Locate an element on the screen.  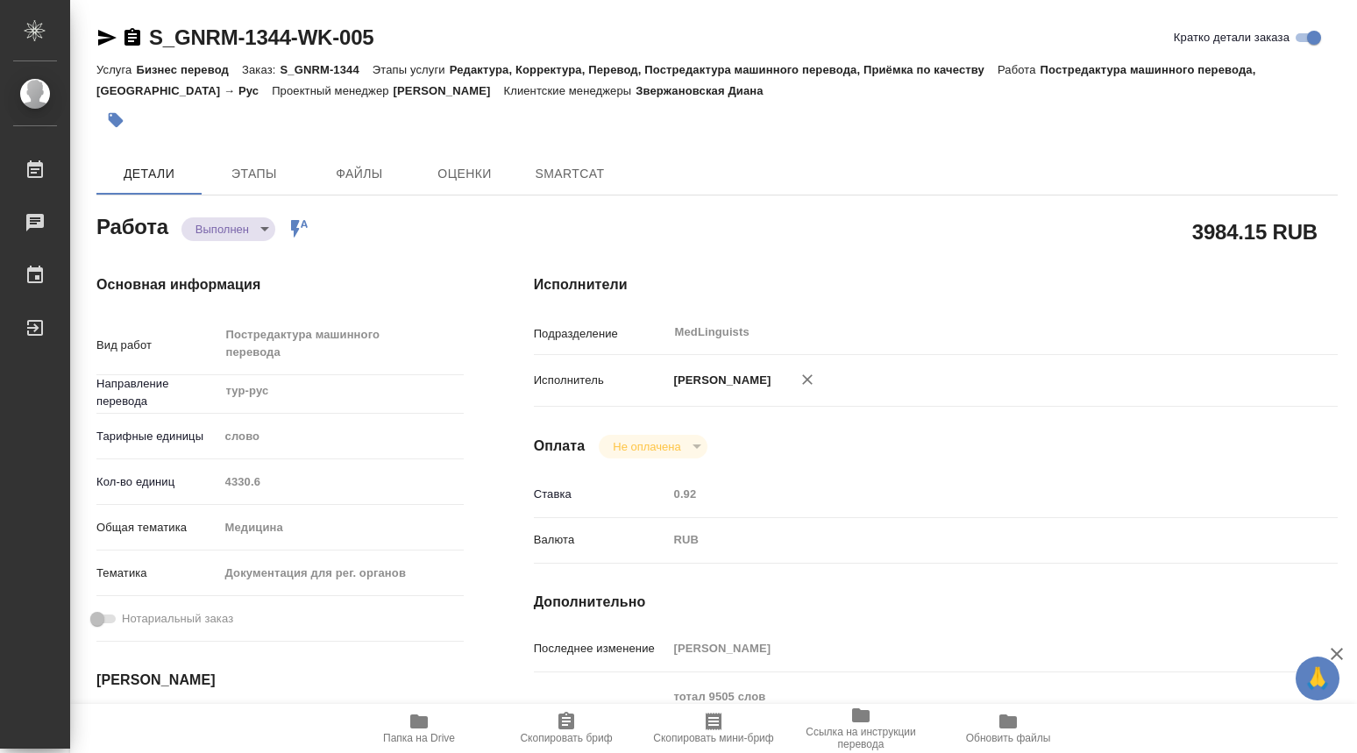
h4: Дополнительно is located at coordinates (935, 602).